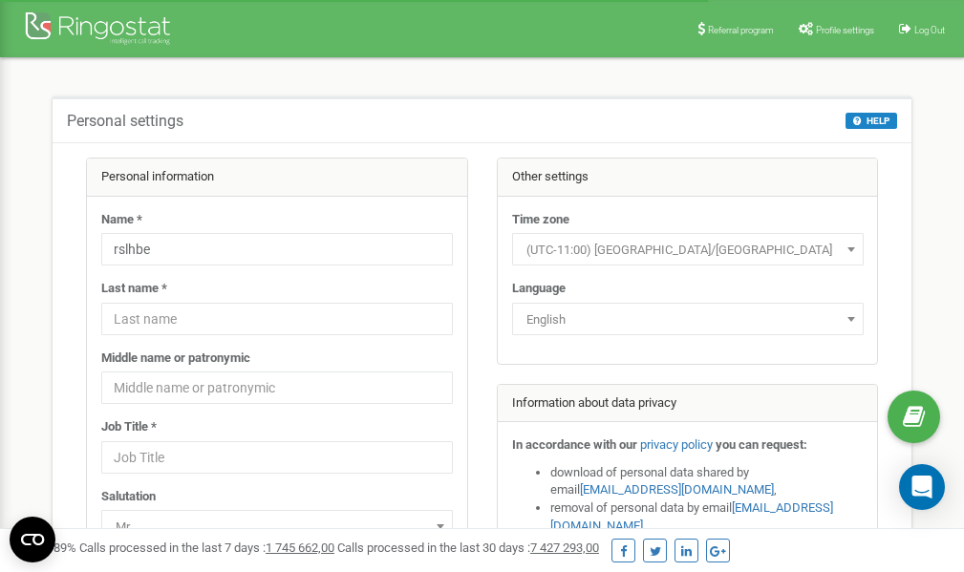 The height and width of the screenshot is (572, 964). What do you see at coordinates (32, 540) in the screenshot?
I see `button: Open CMP widget` at bounding box center [32, 540].